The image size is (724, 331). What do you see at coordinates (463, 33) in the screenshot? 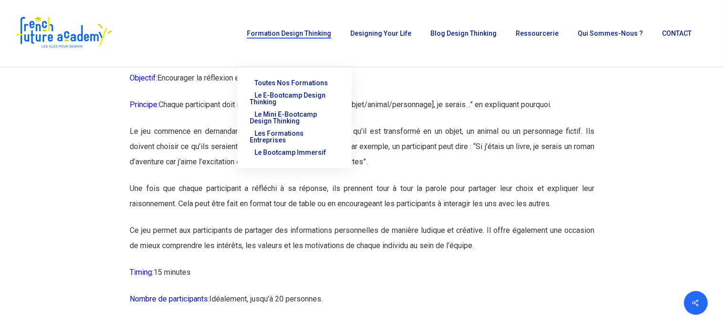
I see `a: Blog Design Thinking` at bounding box center [463, 33].